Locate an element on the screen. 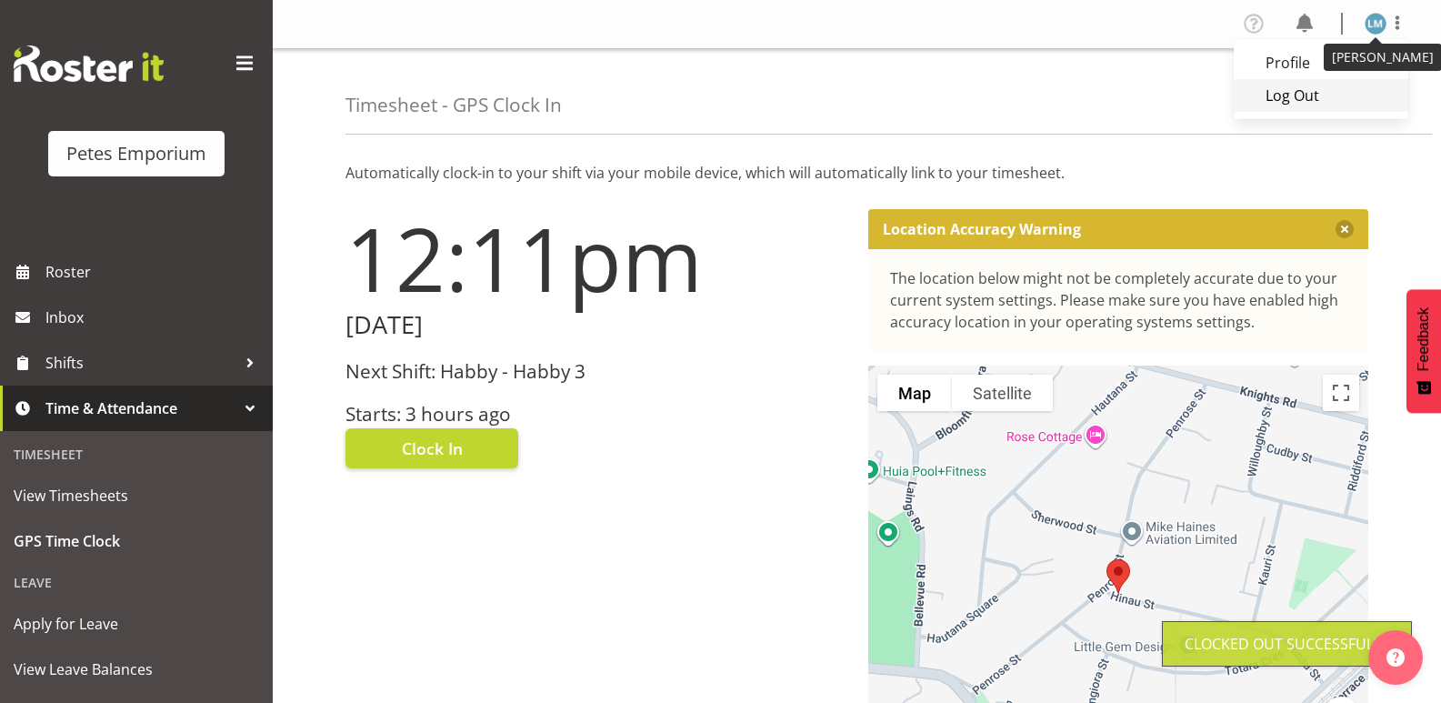 This screenshot has width=1441, height=703. a: Profile is located at coordinates (1321, 63).